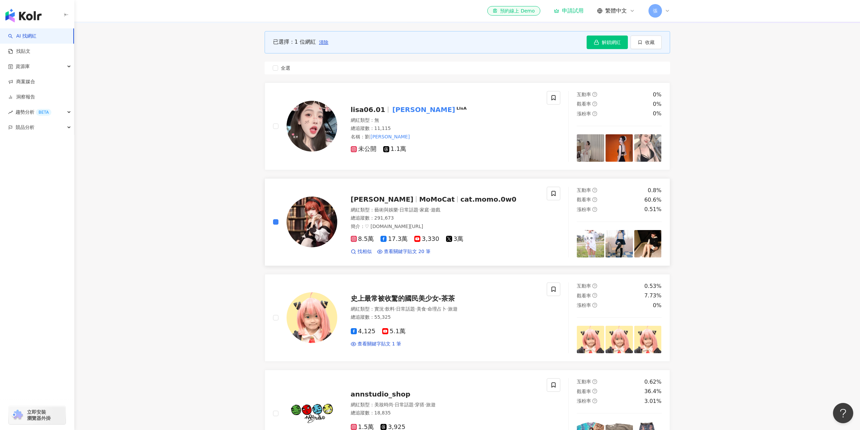  What do you see at coordinates (294, 42) in the screenshot?
I see `div: 已選擇：1 位網紅` at bounding box center [294, 42].